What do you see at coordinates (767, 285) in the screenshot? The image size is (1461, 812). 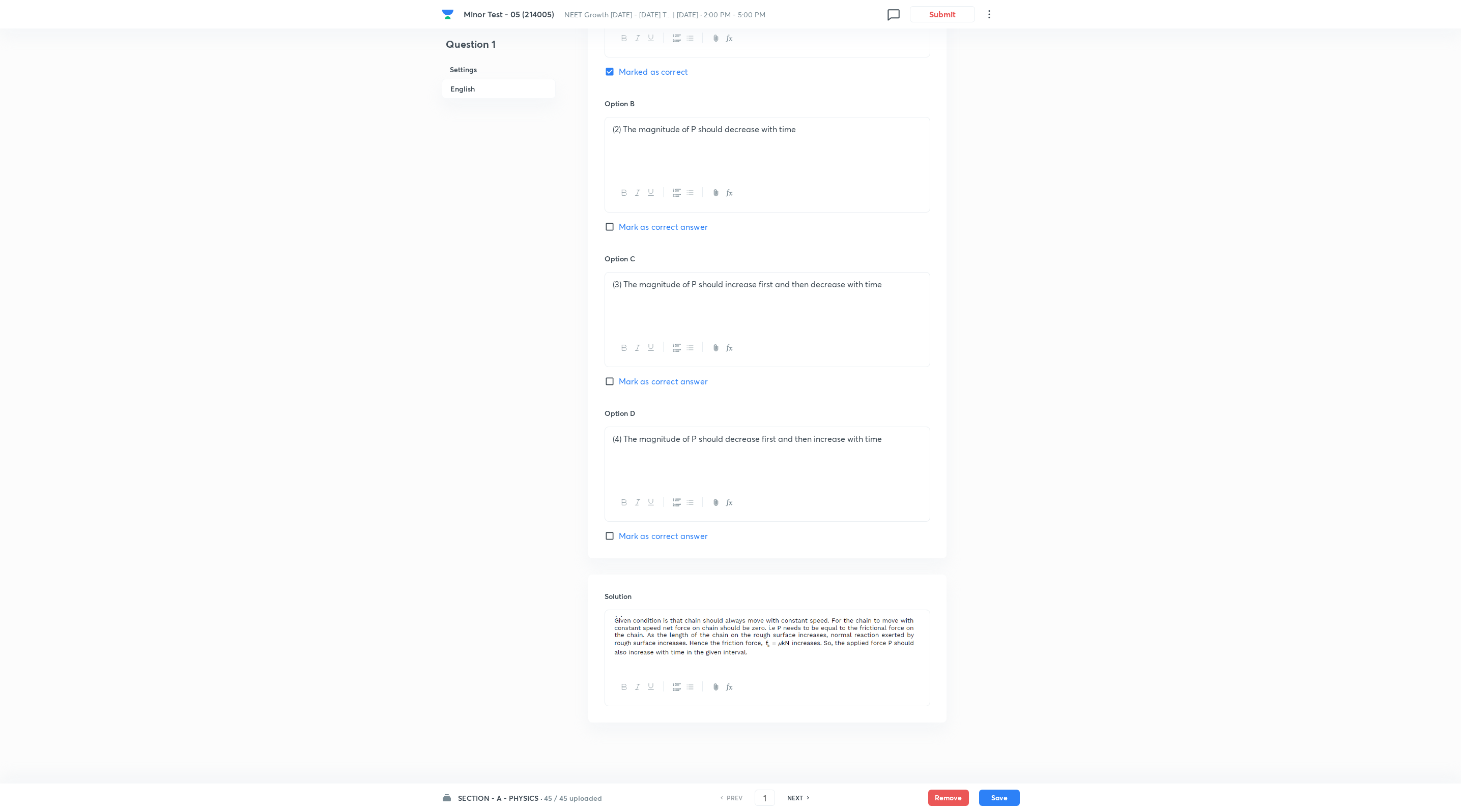 I see `p: (3) The magnitude of P should increase first and then decrease with time` at bounding box center [767, 285].